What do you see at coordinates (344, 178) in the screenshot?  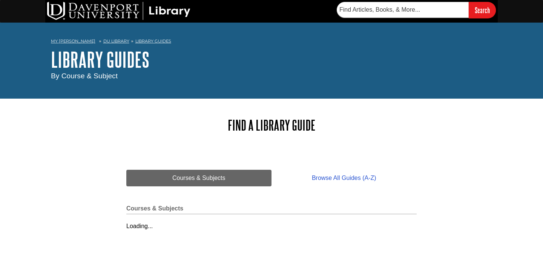 I see `a: Browse All Guides (A-Z)` at bounding box center [344, 178].